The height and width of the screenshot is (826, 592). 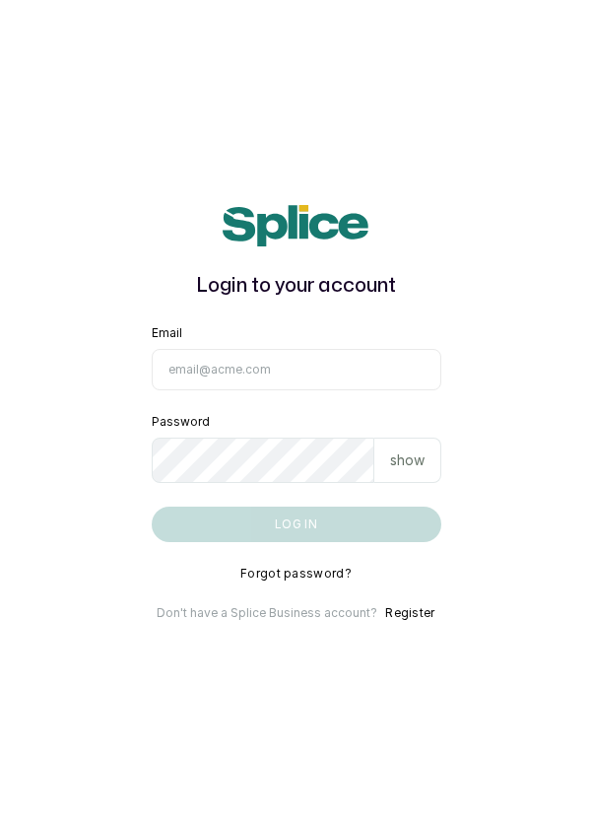 What do you see at coordinates (267, 613) in the screenshot?
I see `p: Don't have a Splice Business account?` at bounding box center [267, 613].